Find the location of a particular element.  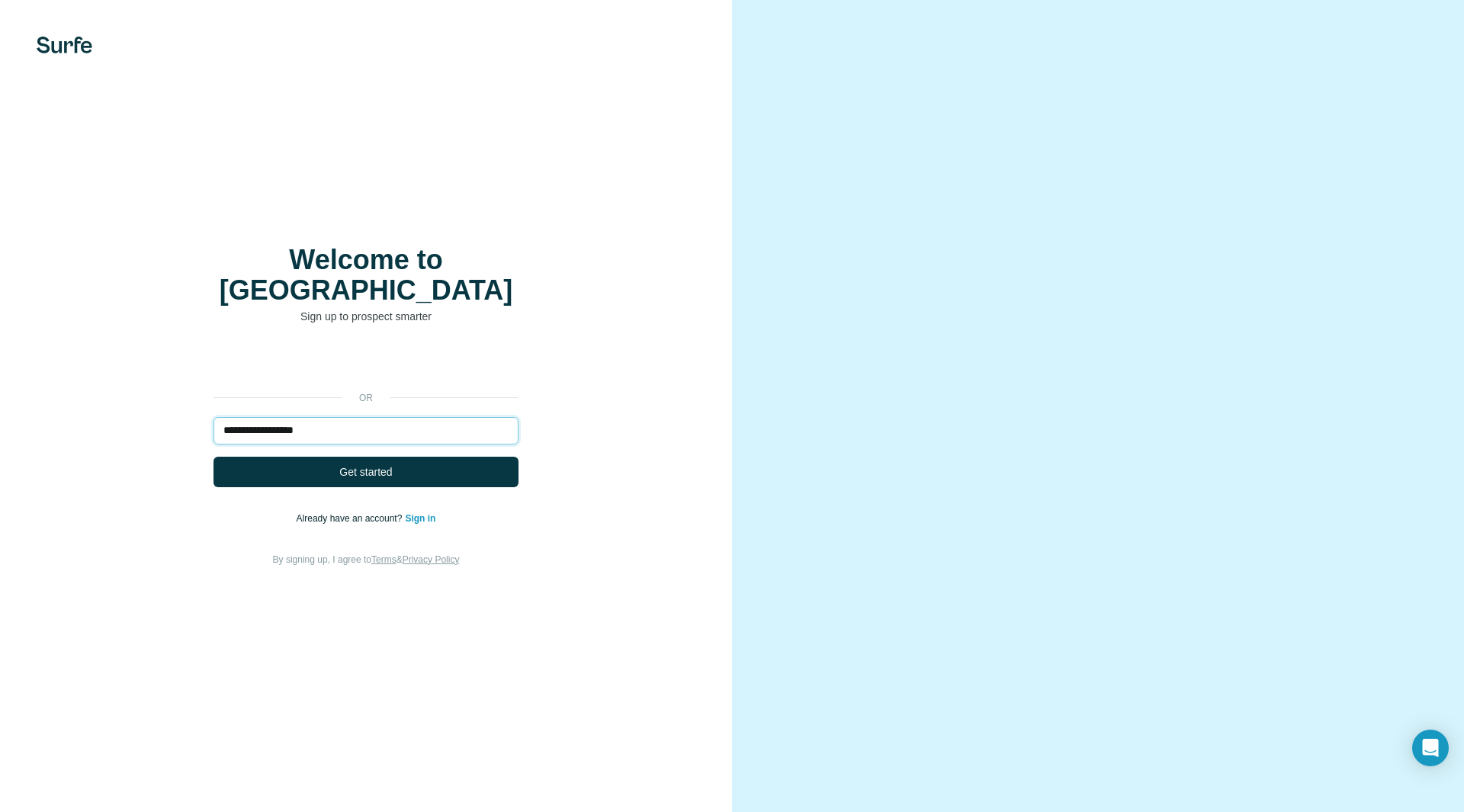

button: Get started is located at coordinates (366, 471).